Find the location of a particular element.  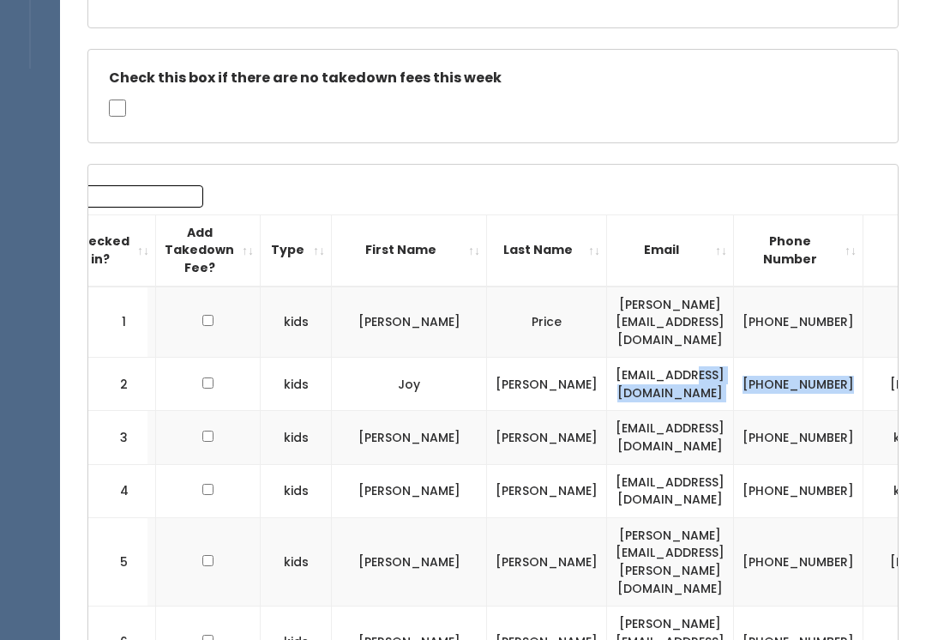

th: Type: activate to sort column ascending is located at coordinates (296, 250).